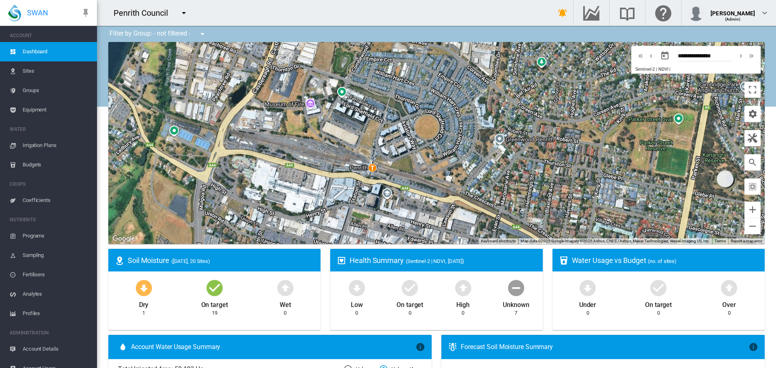  I want to click on button: icon-magnify, so click(752, 162).